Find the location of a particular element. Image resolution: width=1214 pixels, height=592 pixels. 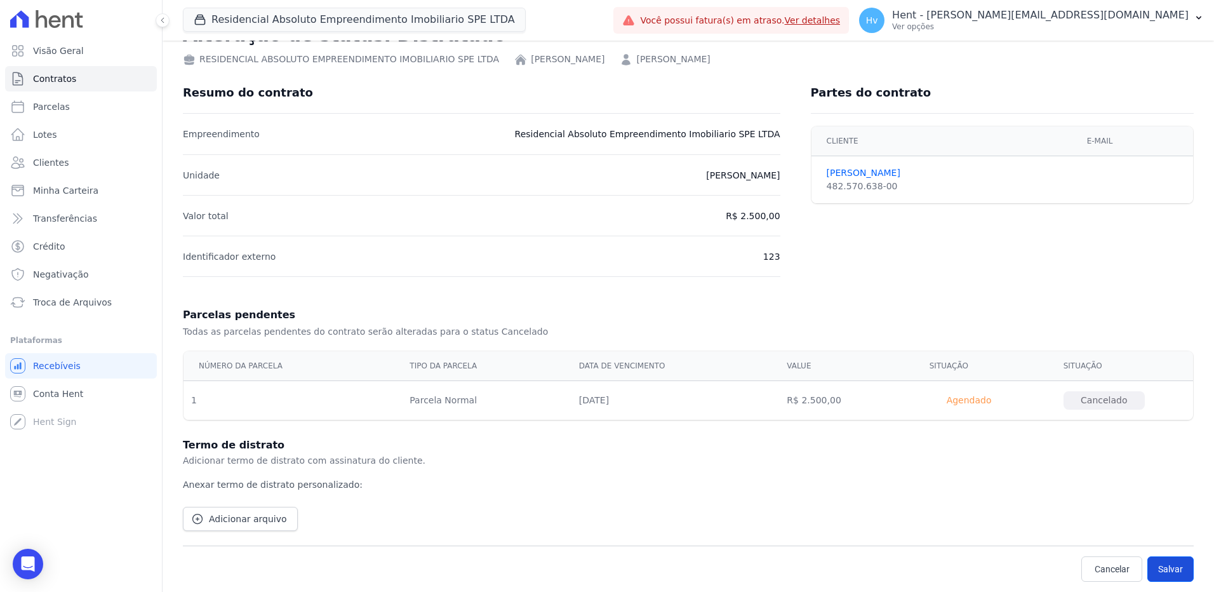

h3: Resumo do contrato is located at coordinates (248, 93).